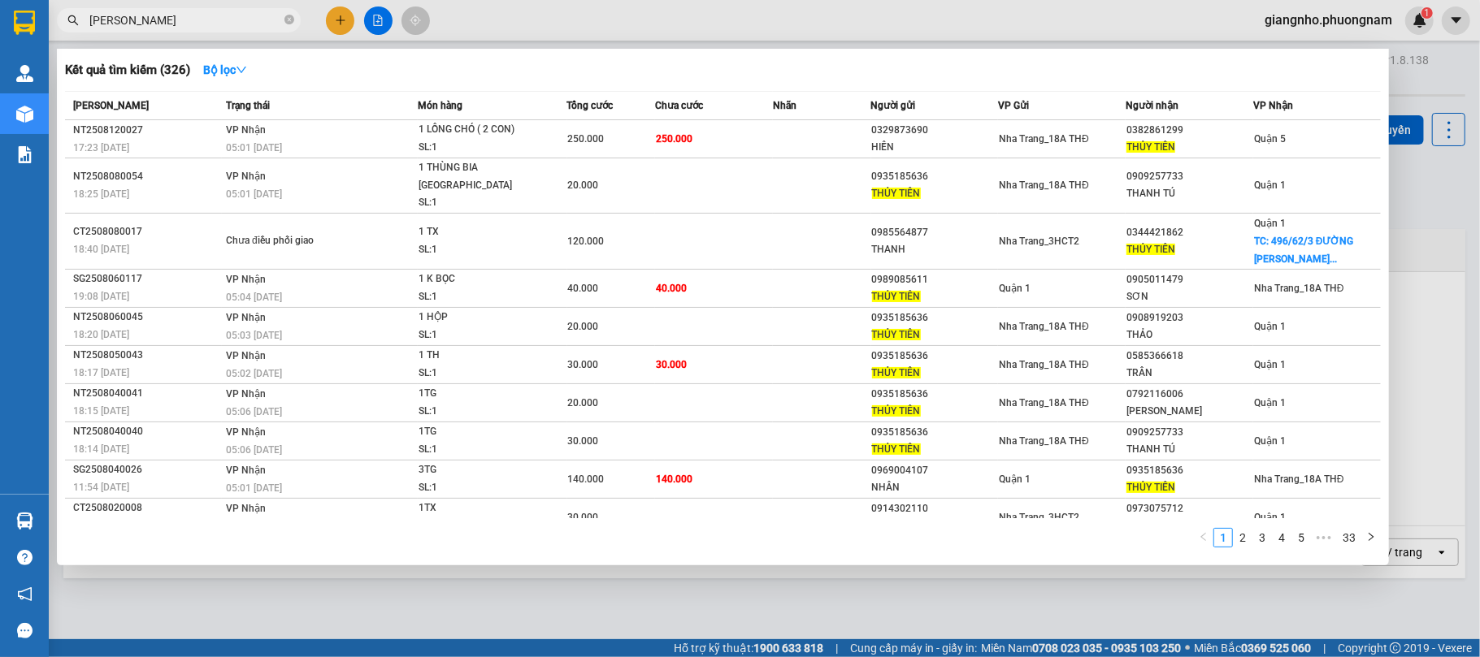  I want to click on div: NHÂN, so click(934, 487).